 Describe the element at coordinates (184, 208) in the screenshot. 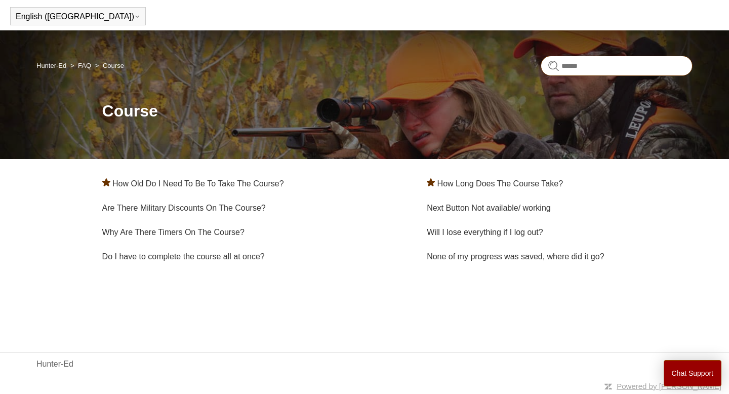

I see `a: Are There Military Discounts On The Course?` at that location.